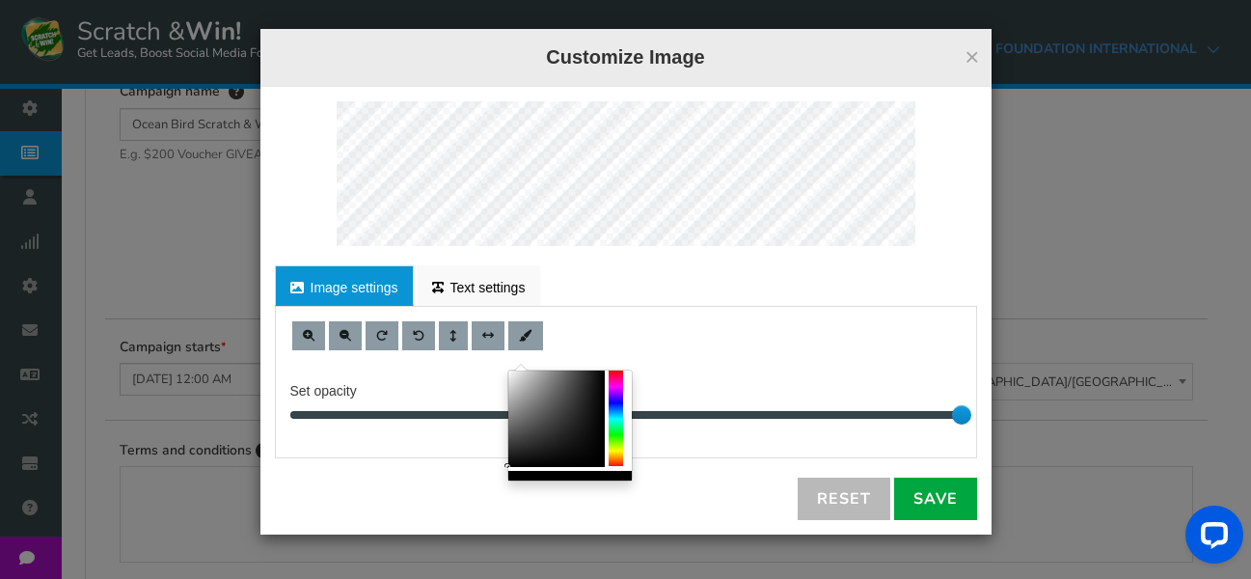 The image size is (1251, 579). I want to click on button: Open LiveChat chat widget, so click(44, 37).